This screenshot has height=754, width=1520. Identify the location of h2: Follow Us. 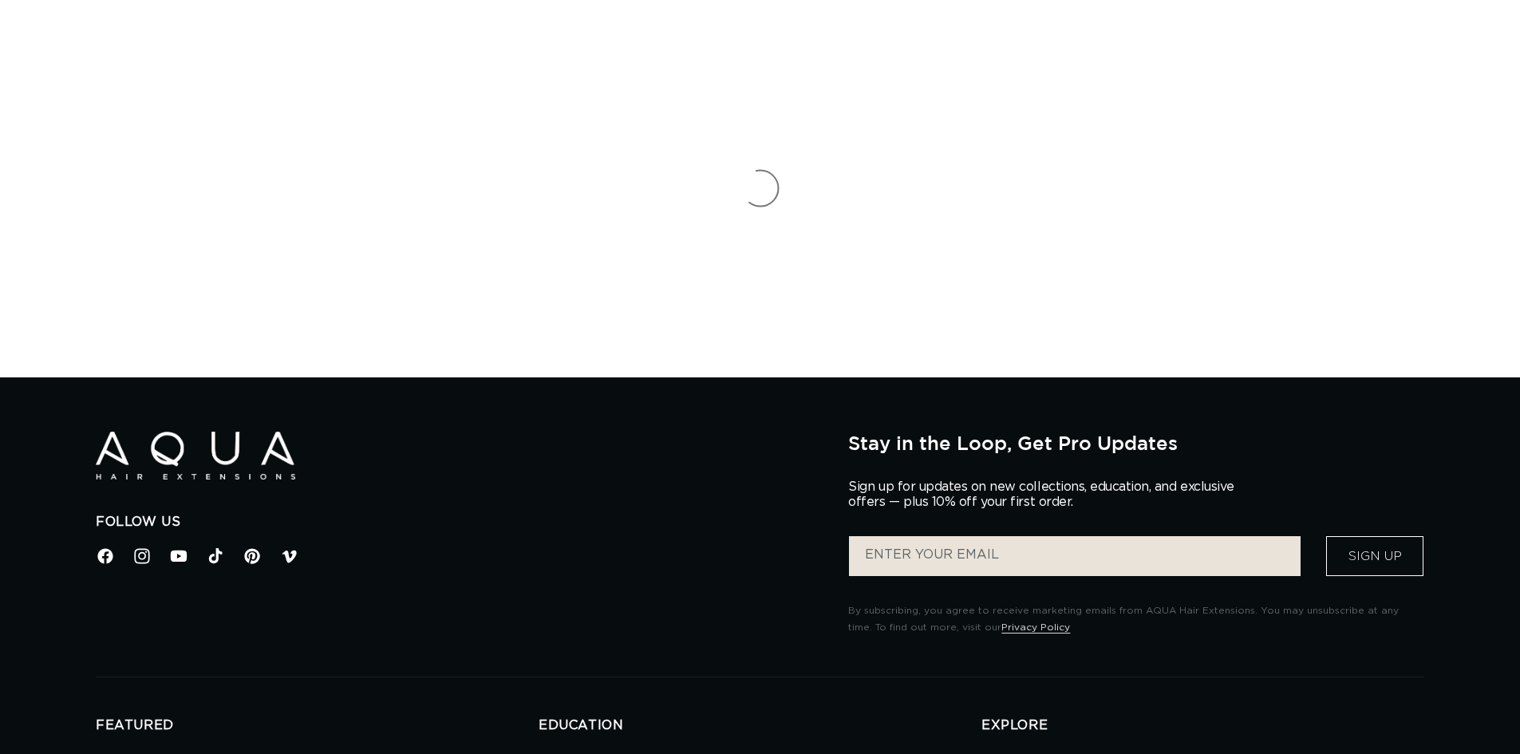
(460, 522).